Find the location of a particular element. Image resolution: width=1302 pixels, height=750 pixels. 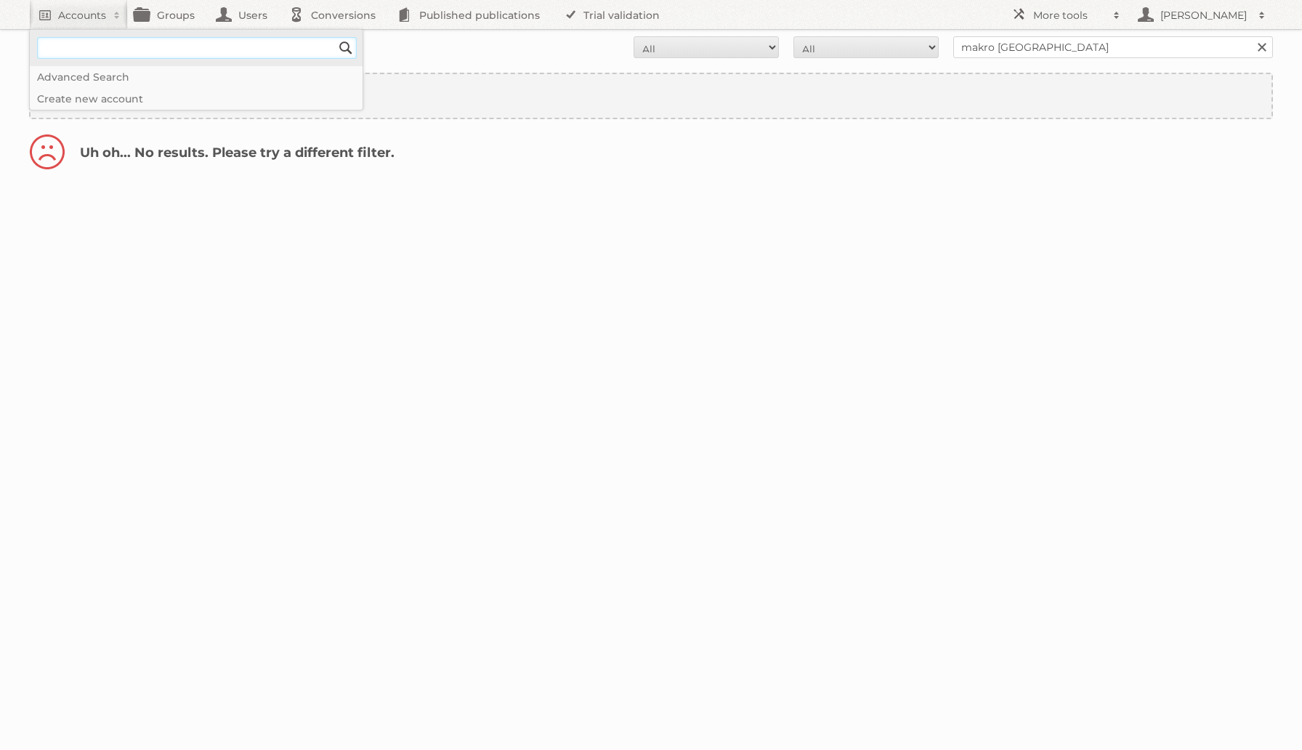

h2: More tools is located at coordinates (1070, 15).